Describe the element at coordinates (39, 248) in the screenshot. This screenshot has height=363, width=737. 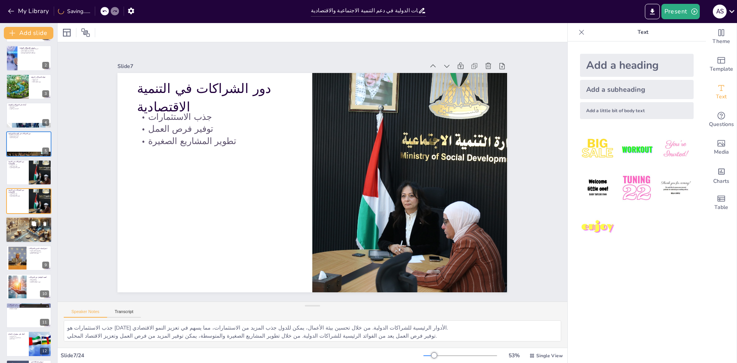
I see `p: استراتيجيات لتعزيز الشراكات` at that location.